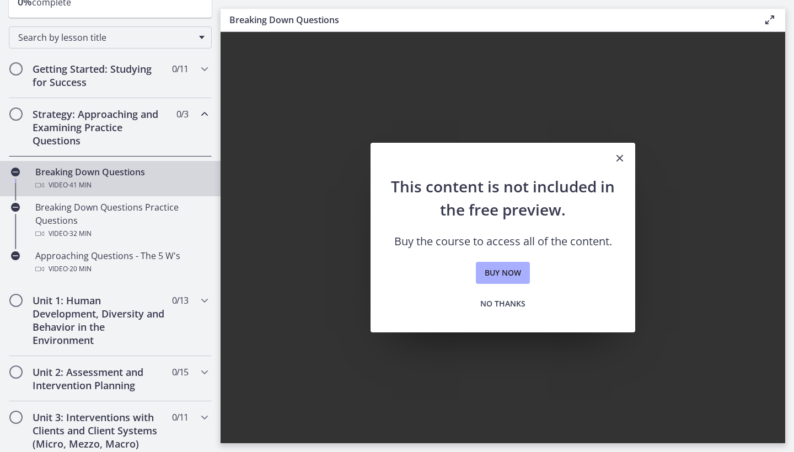  What do you see at coordinates (106, 38) in the screenshot?
I see `span: Search by lesson title` at bounding box center [106, 38].